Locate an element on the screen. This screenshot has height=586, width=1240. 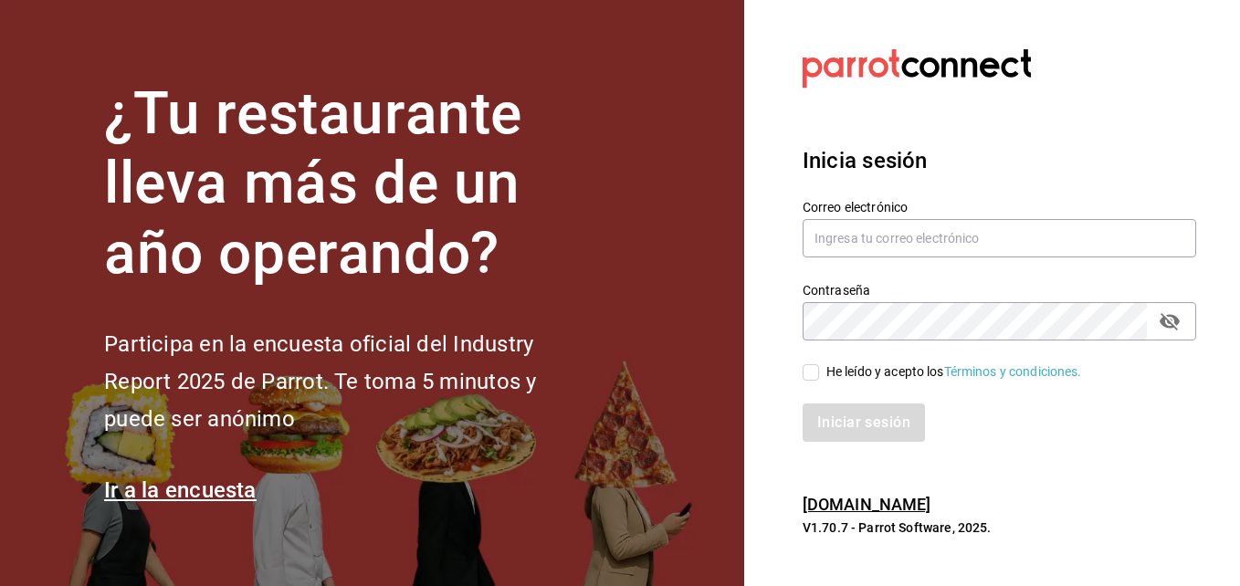
div: He leído y acepto los is located at coordinates (954, 372).